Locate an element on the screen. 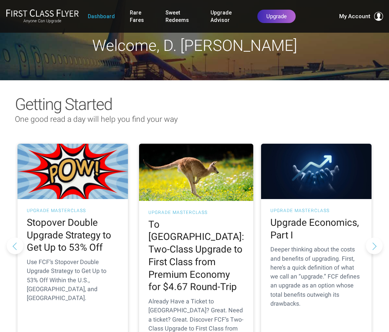 This screenshot has height=332, width=389. button: My Account is located at coordinates (361, 16).